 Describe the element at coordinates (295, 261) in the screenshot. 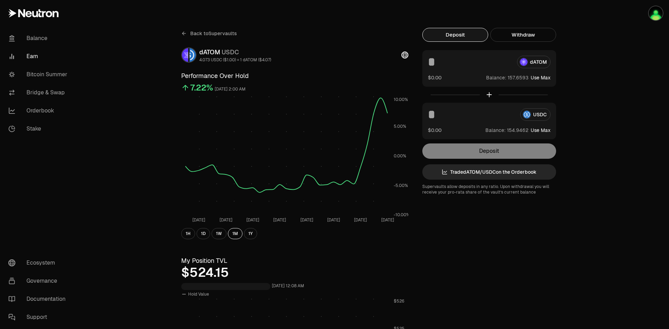

I see `h3: My Position TVL` at that location.